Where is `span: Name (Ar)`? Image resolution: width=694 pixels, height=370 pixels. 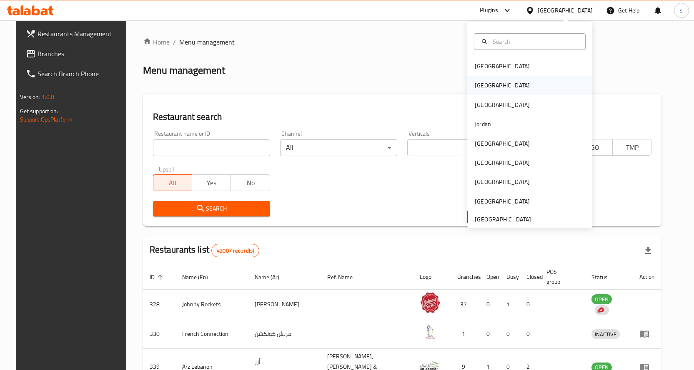
span: Name (Ar) is located at coordinates (272, 278).